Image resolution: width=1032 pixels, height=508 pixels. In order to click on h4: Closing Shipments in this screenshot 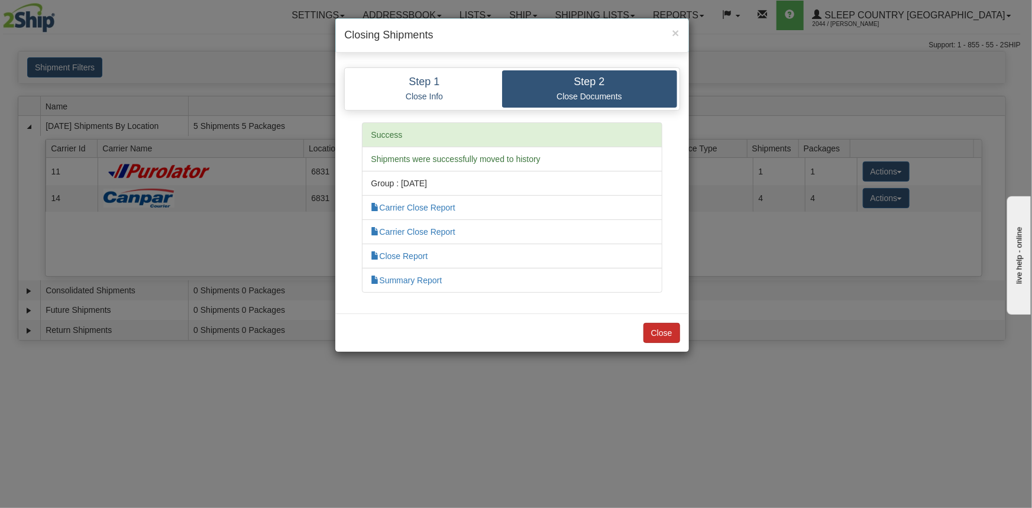, I will do `click(512, 35)`.